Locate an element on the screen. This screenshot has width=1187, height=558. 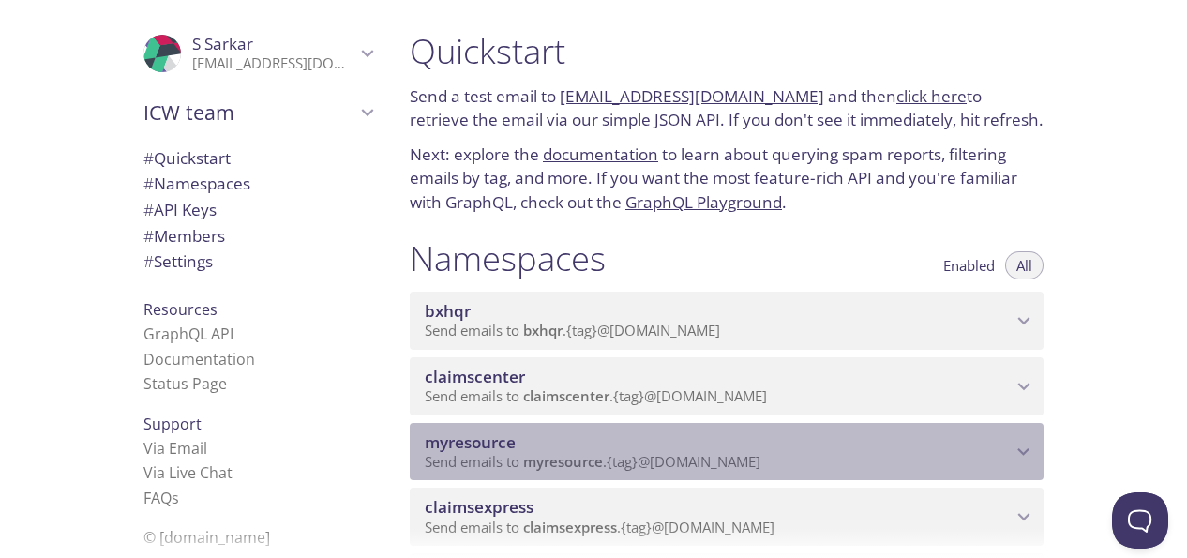
div: Namespaces is located at coordinates (258, 184).